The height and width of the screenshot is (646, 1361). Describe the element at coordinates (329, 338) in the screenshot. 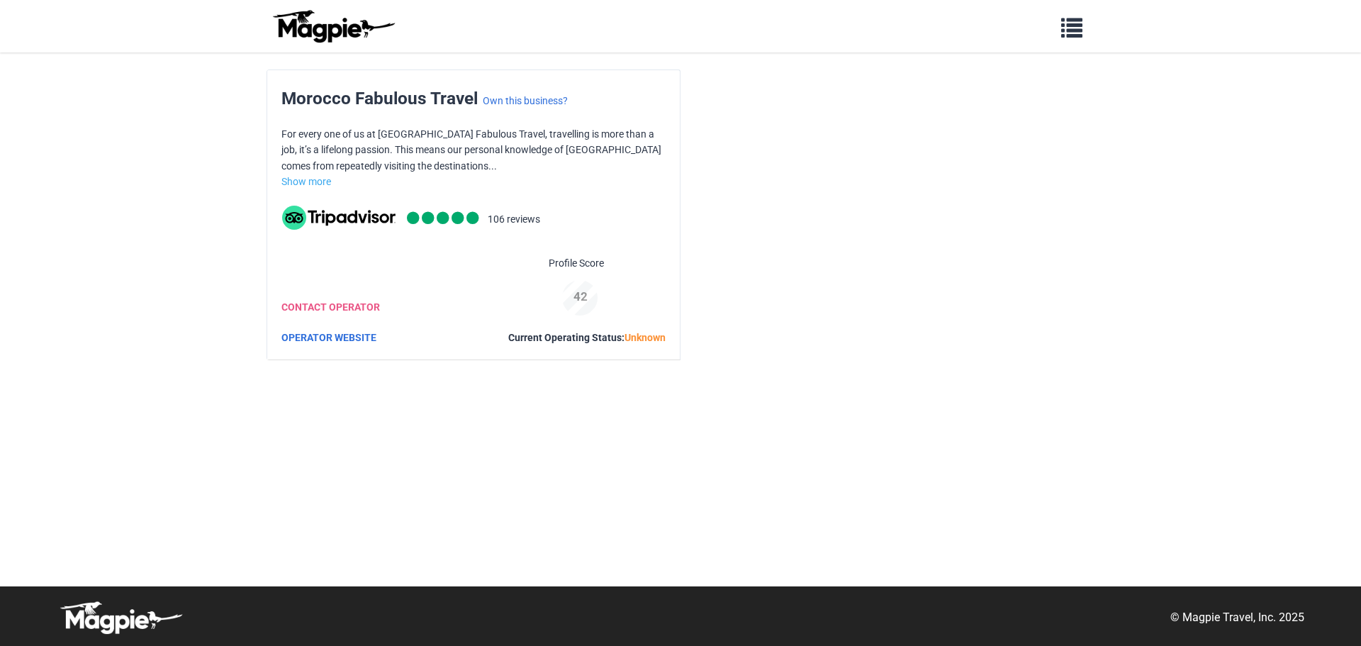

I see `a: OPERATOR WEBSITE` at that location.